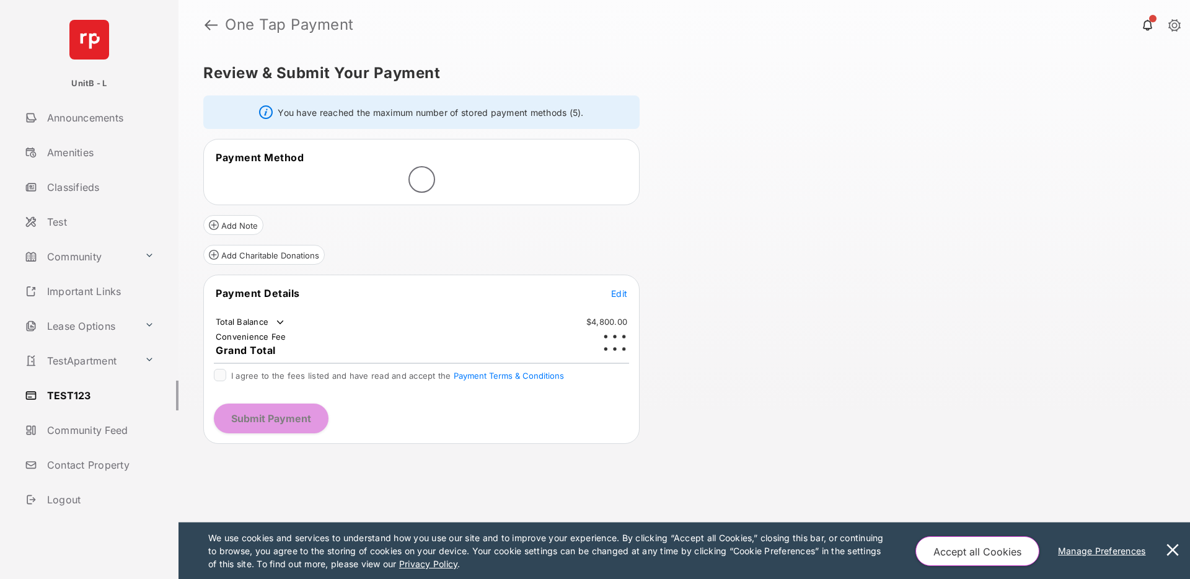  Describe the element at coordinates (619, 293) in the screenshot. I see `button: Edit` at that location.